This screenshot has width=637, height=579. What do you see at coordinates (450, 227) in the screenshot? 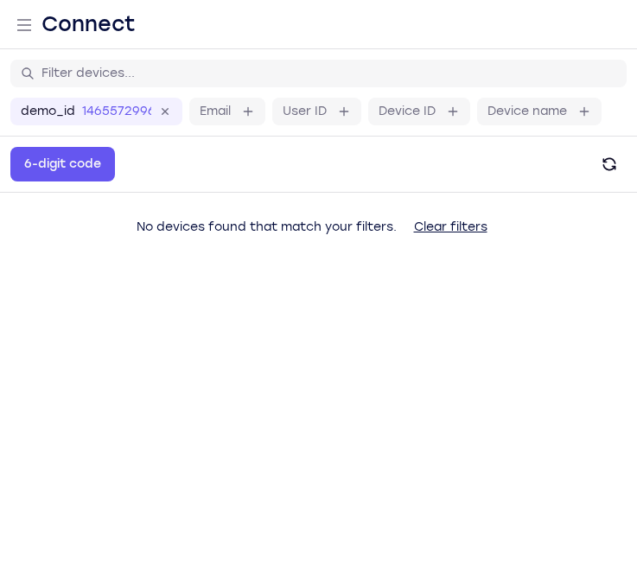
I see `button: Clear filters` at bounding box center [450, 227].